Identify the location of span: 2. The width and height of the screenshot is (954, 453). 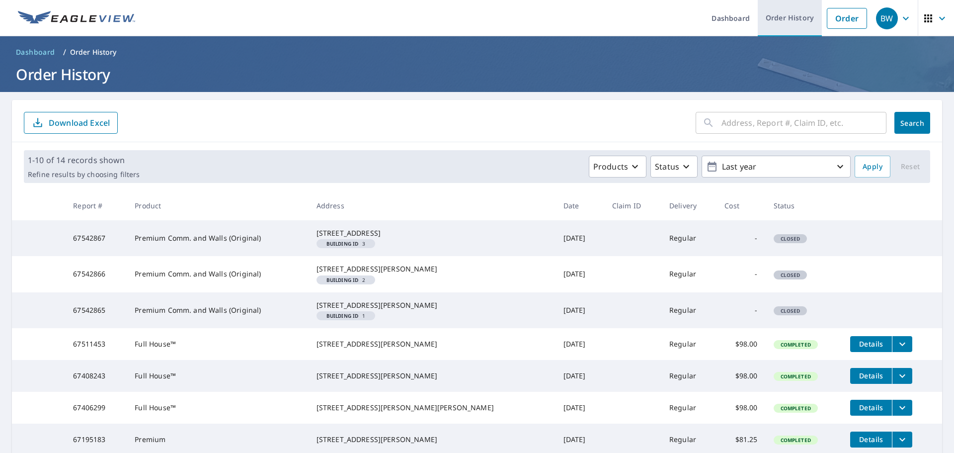
(346, 280).